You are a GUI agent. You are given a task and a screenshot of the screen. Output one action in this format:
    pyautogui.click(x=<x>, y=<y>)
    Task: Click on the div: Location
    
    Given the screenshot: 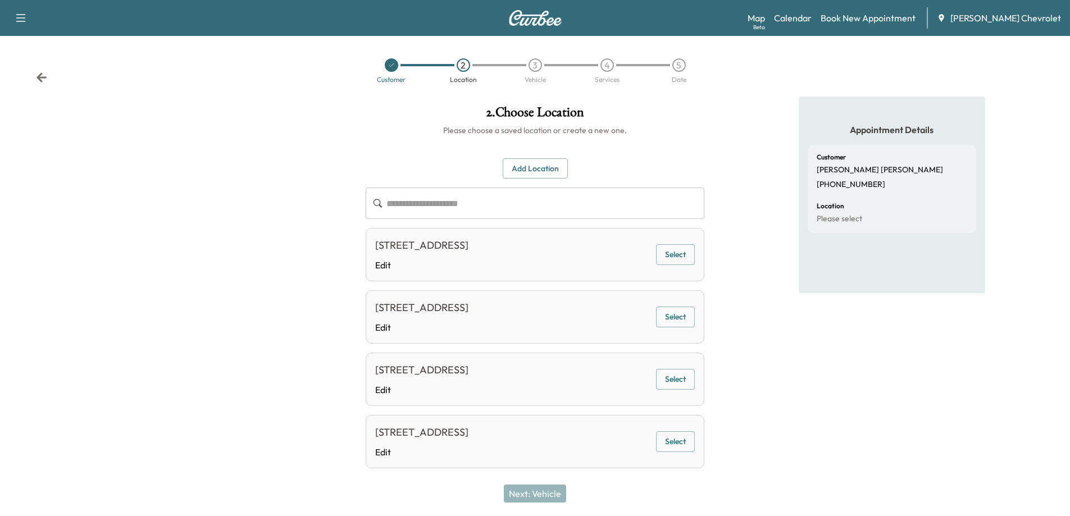 What is the action you would take?
    pyautogui.click(x=463, y=80)
    